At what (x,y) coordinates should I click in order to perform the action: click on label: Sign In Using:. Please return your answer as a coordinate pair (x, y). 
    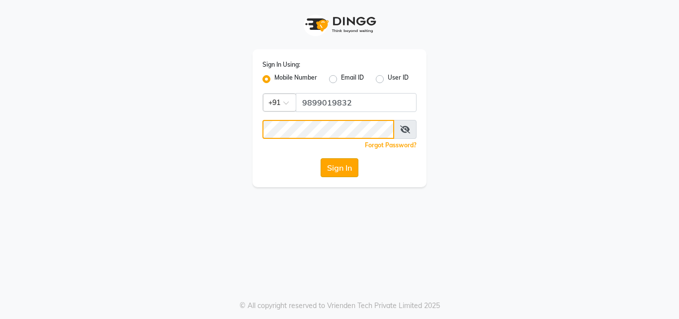
    Looking at the image, I should click on (281, 65).